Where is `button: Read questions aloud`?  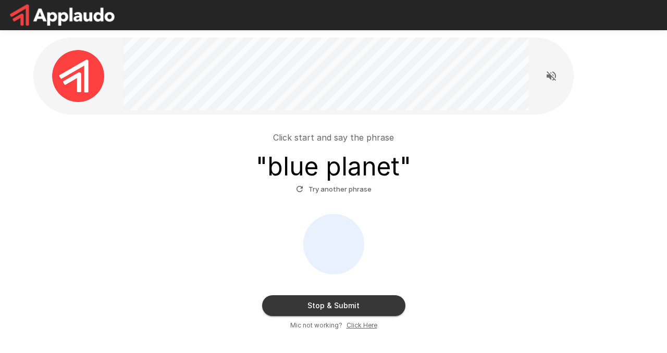 button: Read questions aloud is located at coordinates (552, 76).